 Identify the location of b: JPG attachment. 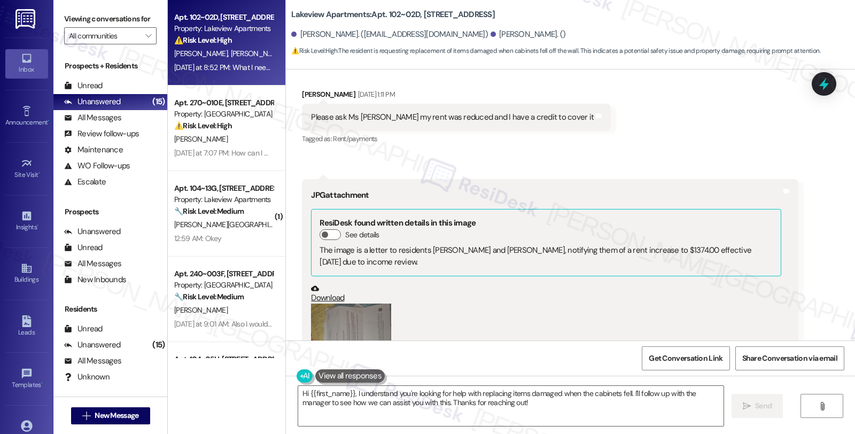
(340, 195).